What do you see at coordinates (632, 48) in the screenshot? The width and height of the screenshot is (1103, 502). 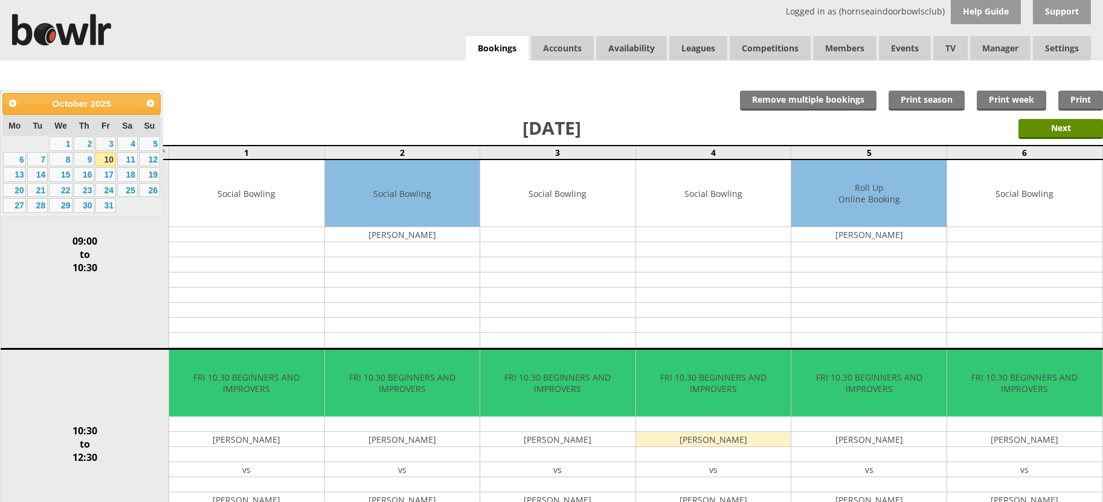 I see `a: Availability` at bounding box center [632, 48].